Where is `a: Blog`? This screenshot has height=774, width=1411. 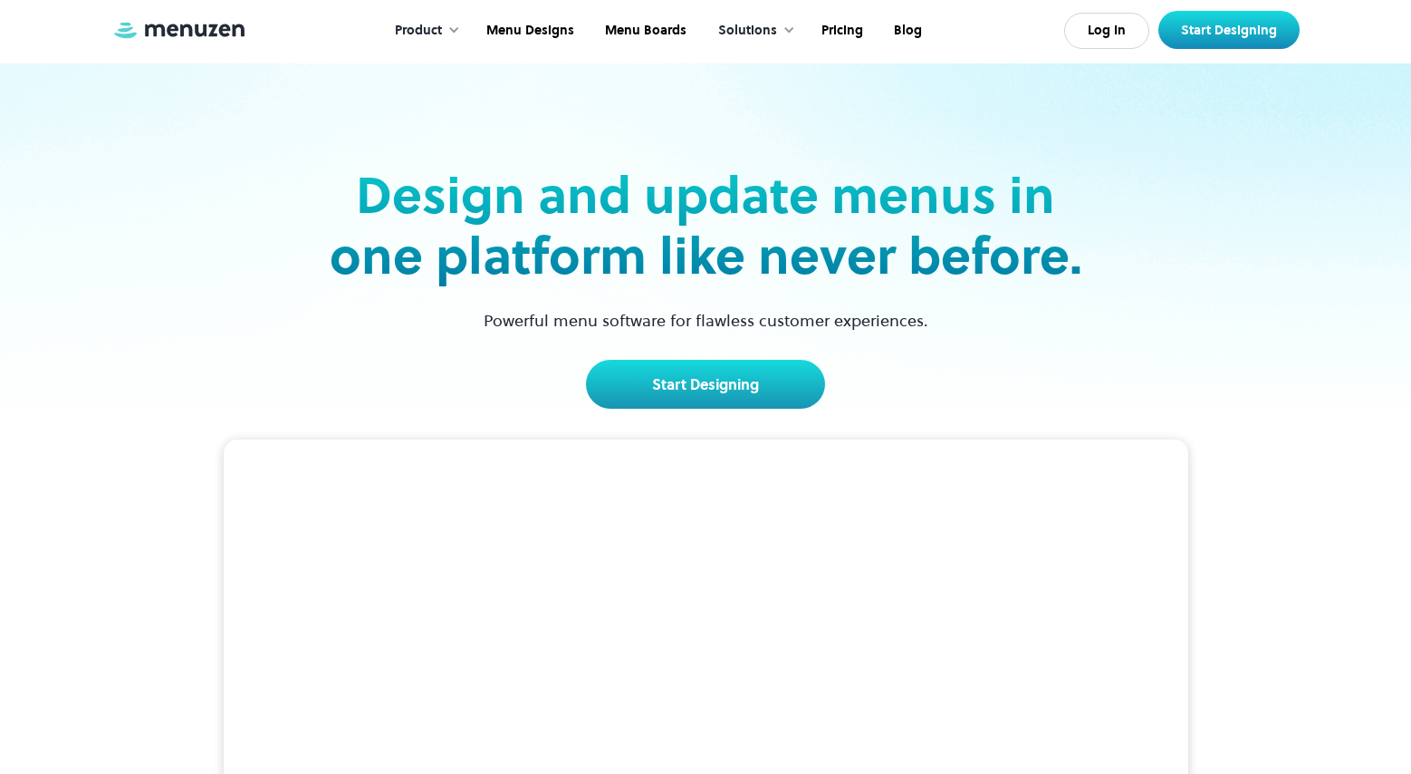
a: Blog is located at coordinates (906, 31).